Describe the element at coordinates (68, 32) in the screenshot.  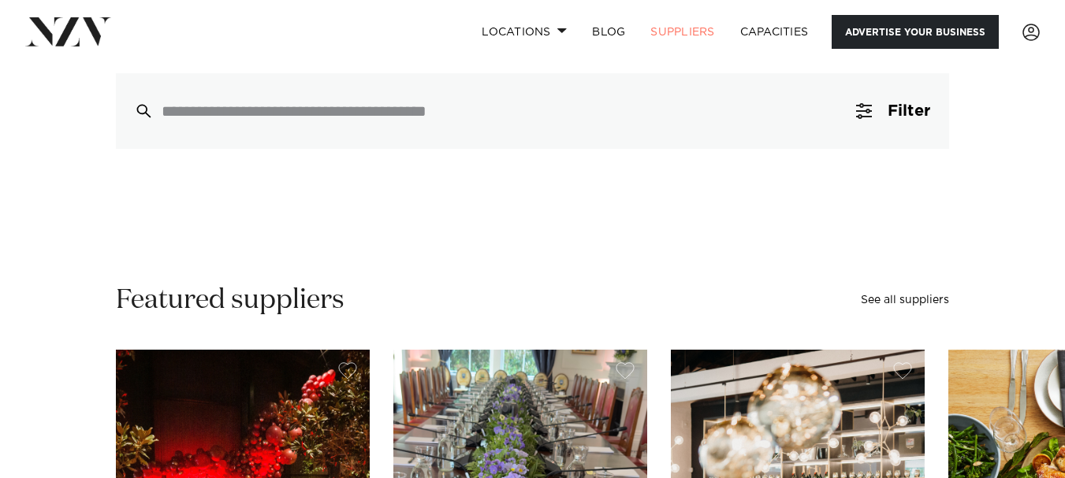
I see `img: nzv-logo.png` at that location.